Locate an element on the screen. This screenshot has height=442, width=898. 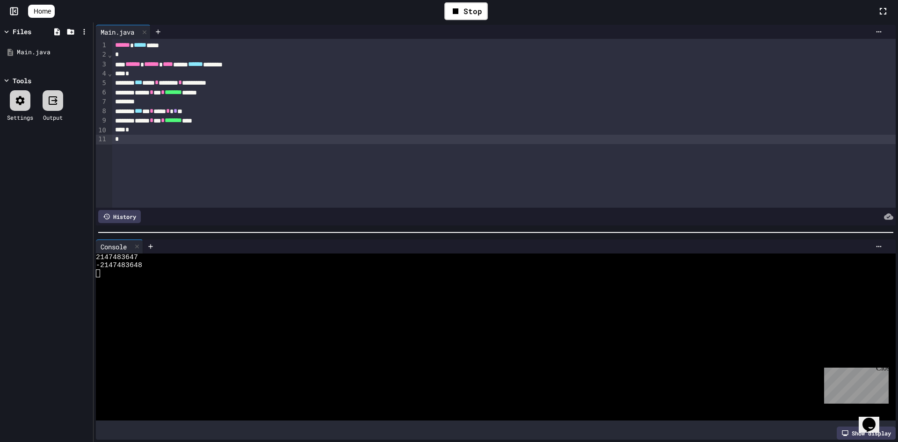
div: Settings is located at coordinates (20, 117).